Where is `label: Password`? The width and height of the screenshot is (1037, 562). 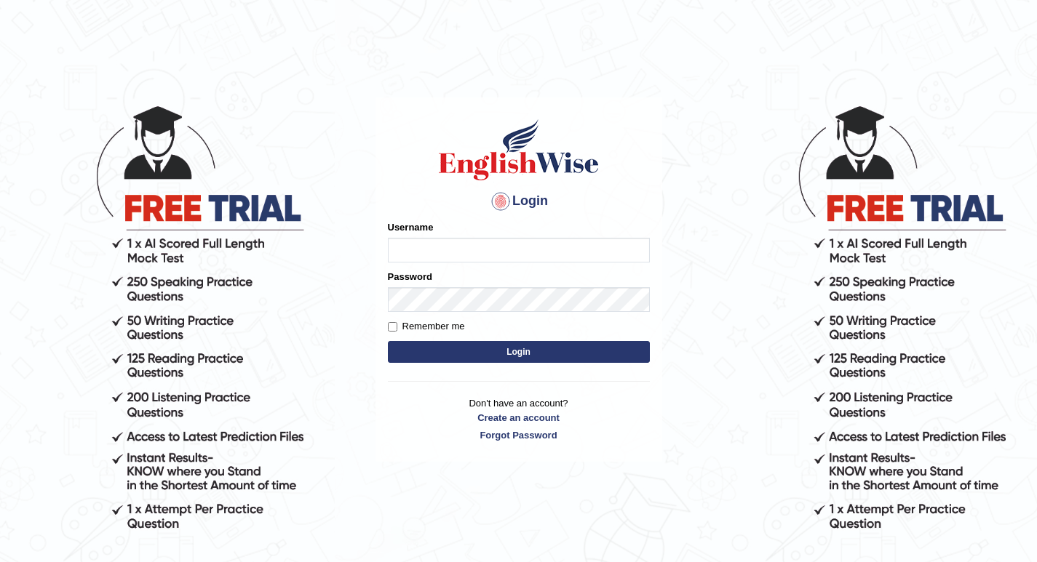
label: Password is located at coordinates (410, 276).